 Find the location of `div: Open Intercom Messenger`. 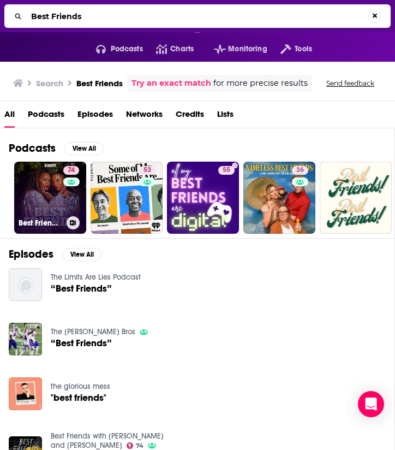

div: Open Intercom Messenger is located at coordinates (371, 404).